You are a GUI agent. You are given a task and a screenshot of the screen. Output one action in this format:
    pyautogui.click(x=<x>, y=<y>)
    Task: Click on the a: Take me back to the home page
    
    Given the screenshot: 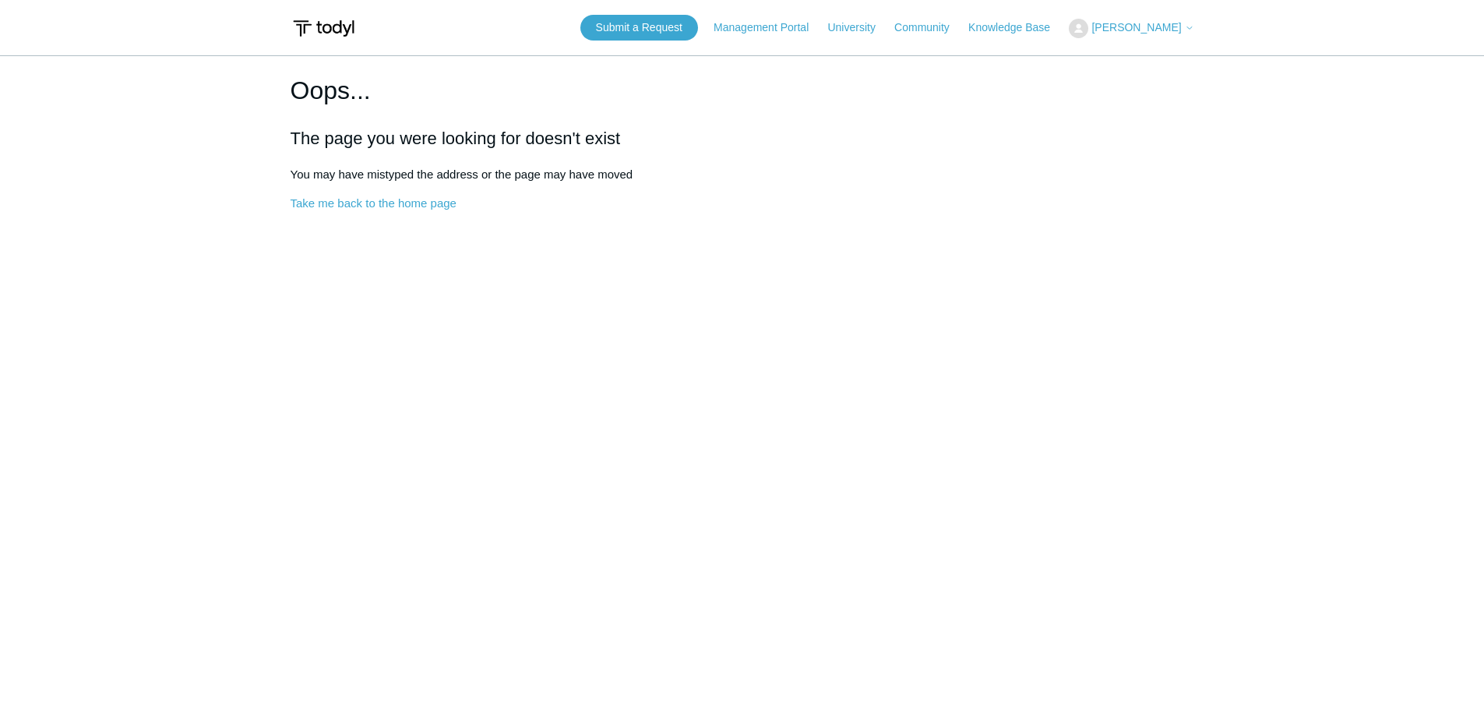 What is the action you would take?
    pyautogui.click(x=373, y=203)
    